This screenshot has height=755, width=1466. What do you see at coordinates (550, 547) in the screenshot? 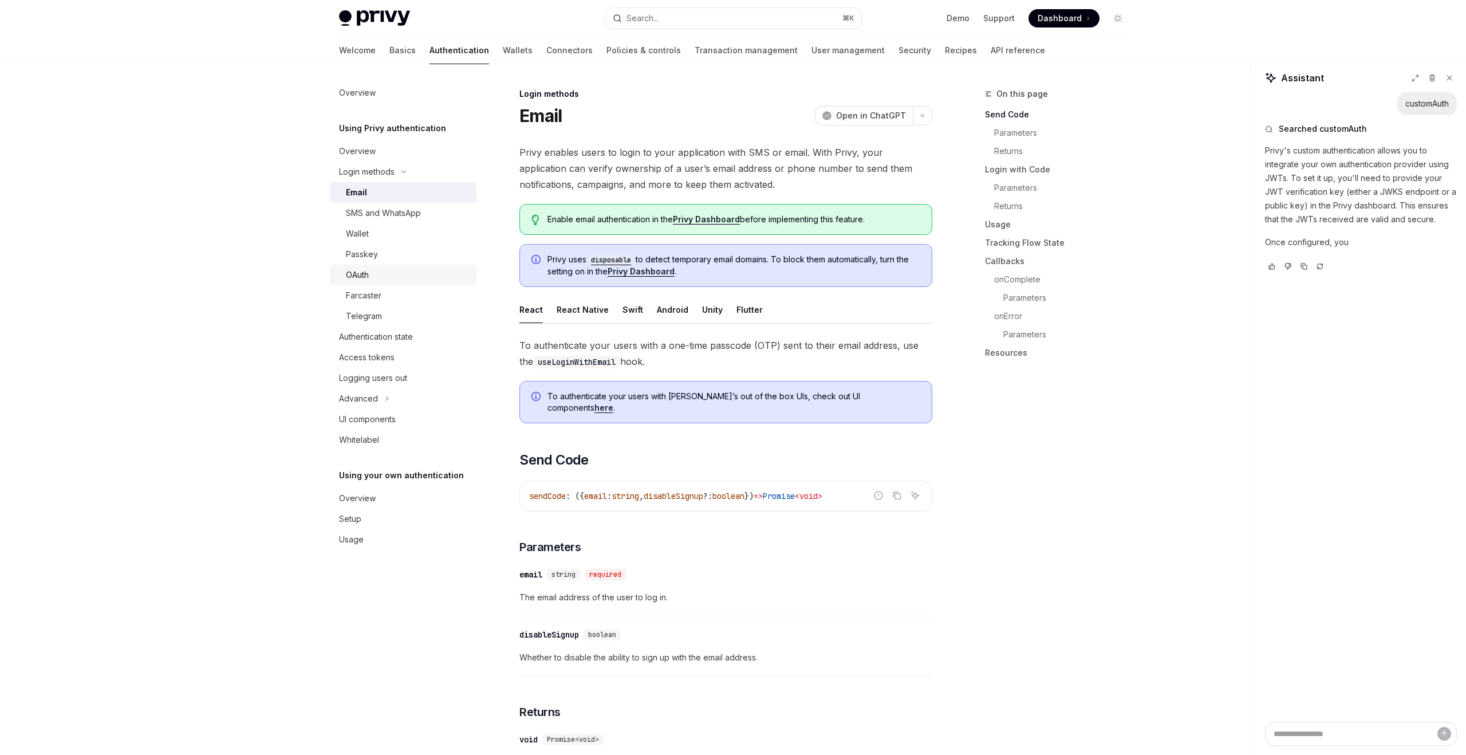
I see `span: Parameters` at bounding box center [550, 547].